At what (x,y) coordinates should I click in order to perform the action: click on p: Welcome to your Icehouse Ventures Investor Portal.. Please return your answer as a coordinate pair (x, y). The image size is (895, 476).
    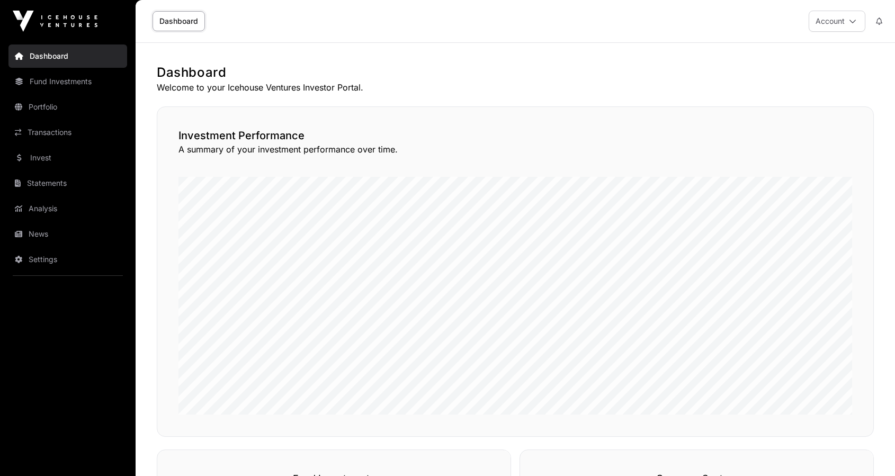
    Looking at the image, I should click on (516, 87).